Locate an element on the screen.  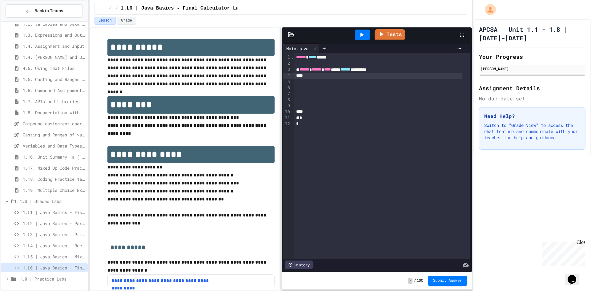
span: Variables and Data Types - Quiz is located at coordinates (54, 146).